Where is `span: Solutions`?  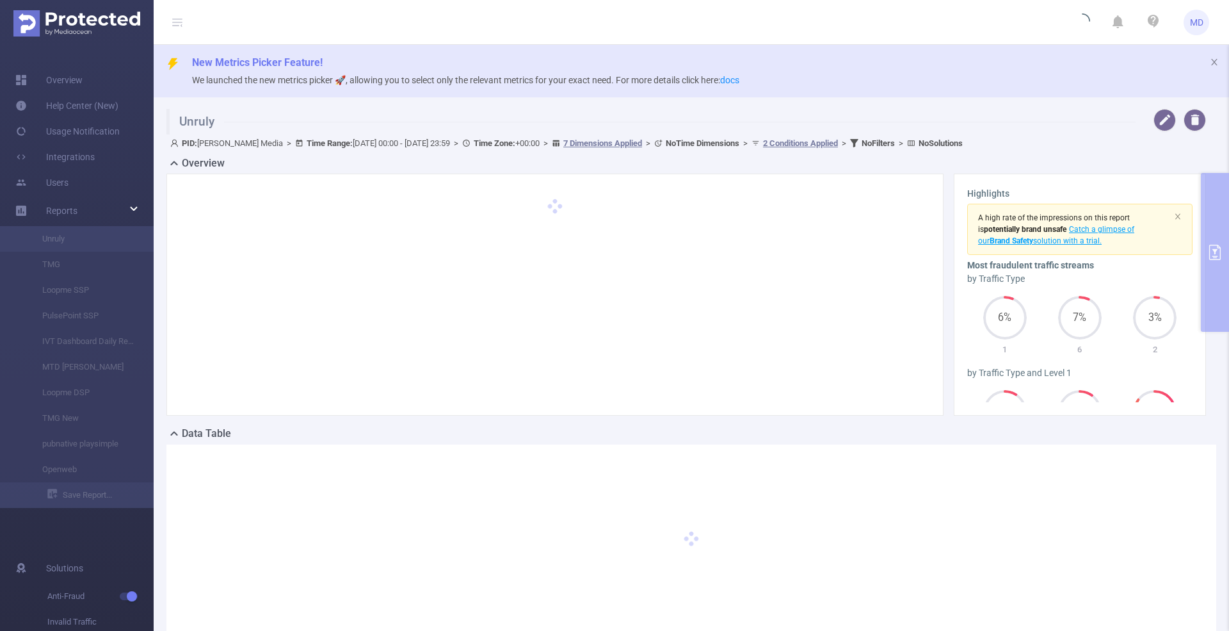 span: Solutions is located at coordinates (65, 568).